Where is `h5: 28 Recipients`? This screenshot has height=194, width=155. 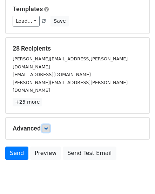
h5: 28 Recipients is located at coordinates (77, 49).